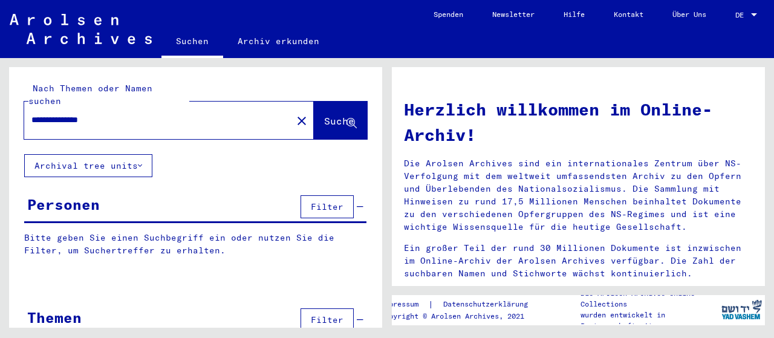 This screenshot has width=774, height=338. Describe the element at coordinates (741, 309) in the screenshot. I see `img: yv_logo.png` at that location.